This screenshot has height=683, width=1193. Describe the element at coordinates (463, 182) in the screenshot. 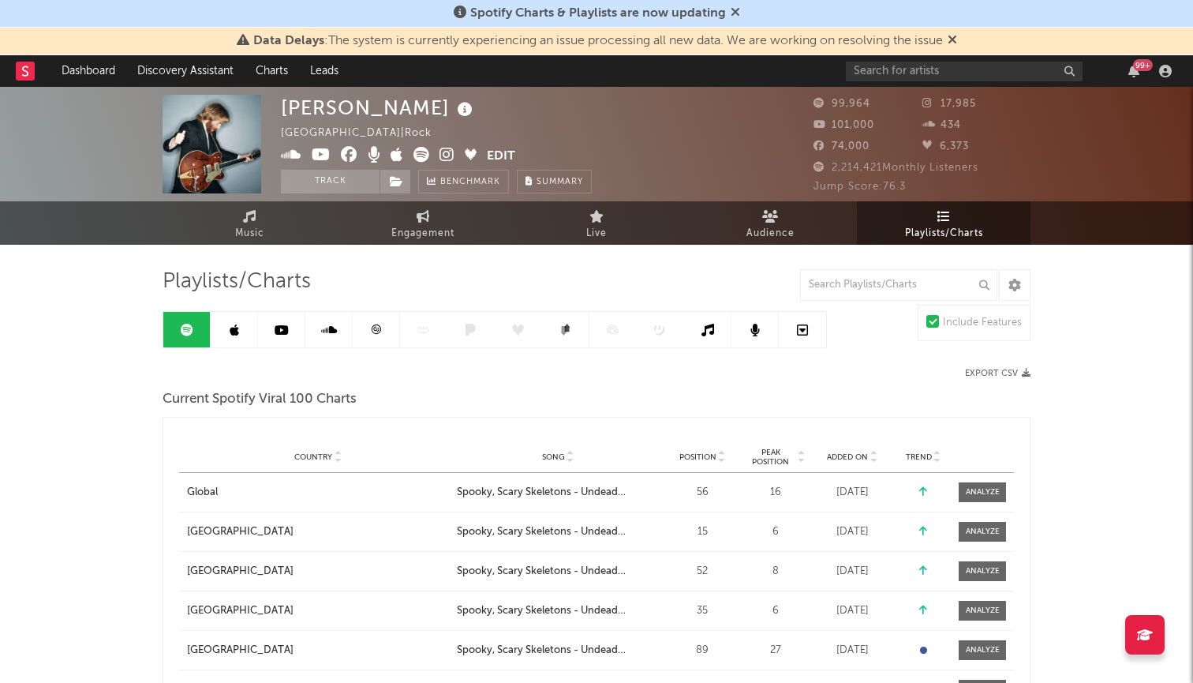

I see `a: Benchmark` at that location.